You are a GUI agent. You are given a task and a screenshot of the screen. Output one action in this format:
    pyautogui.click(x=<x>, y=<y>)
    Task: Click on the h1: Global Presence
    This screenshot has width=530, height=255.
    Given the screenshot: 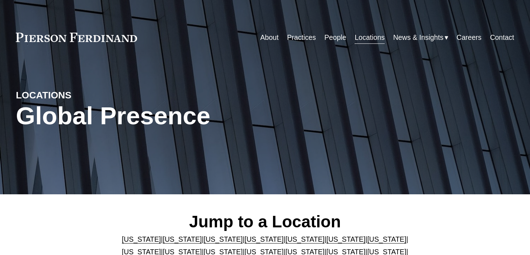 What is the action you would take?
    pyautogui.click(x=182, y=116)
    